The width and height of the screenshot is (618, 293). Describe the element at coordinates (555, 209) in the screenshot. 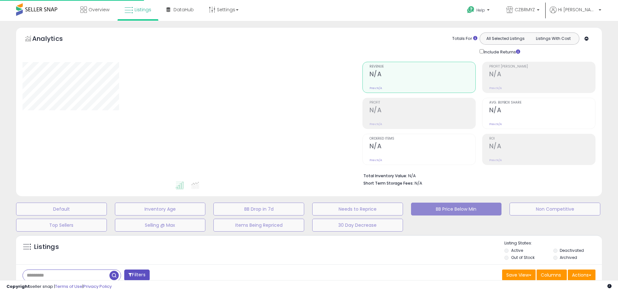

I see `button: Non Competitive` at that location.